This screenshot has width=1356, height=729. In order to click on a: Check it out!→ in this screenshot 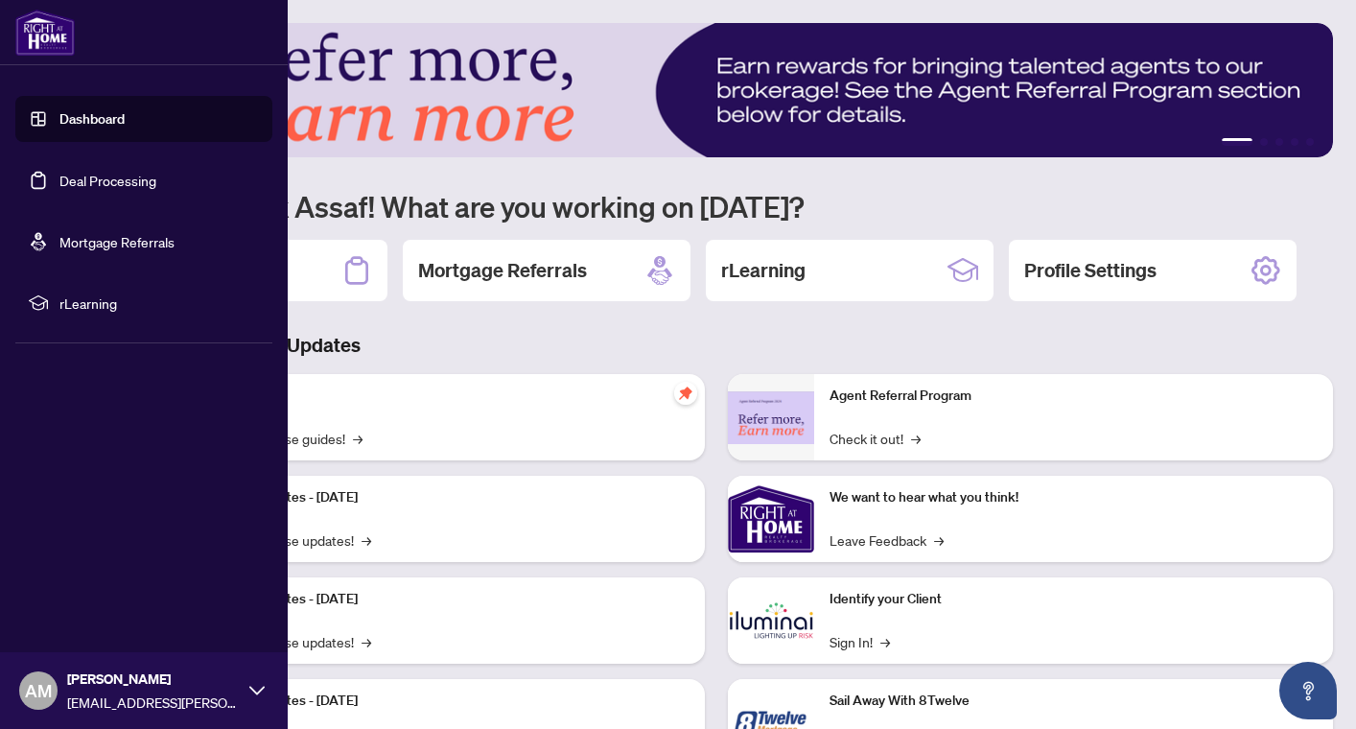, I will do `click(875, 438)`.